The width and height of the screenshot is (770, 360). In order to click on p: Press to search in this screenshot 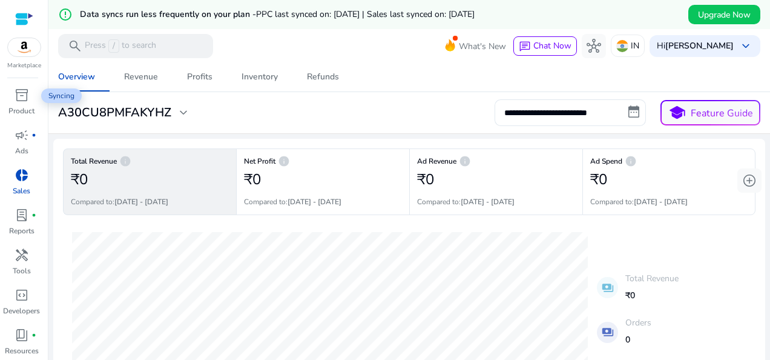, I will do `click(120, 46)`.